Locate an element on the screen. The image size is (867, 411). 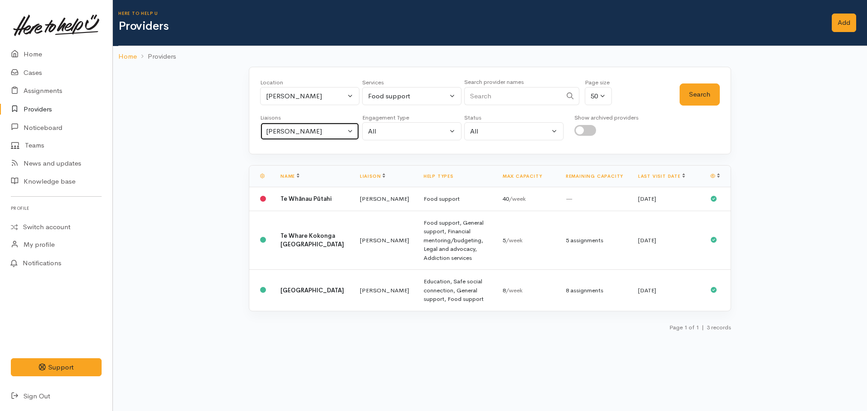
td: Education, Safe social connection, General support, Food support is located at coordinates (456, 290).